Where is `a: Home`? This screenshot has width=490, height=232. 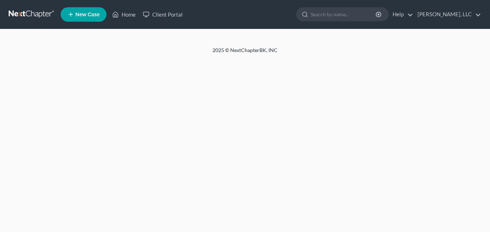
a: Home is located at coordinates (124, 14).